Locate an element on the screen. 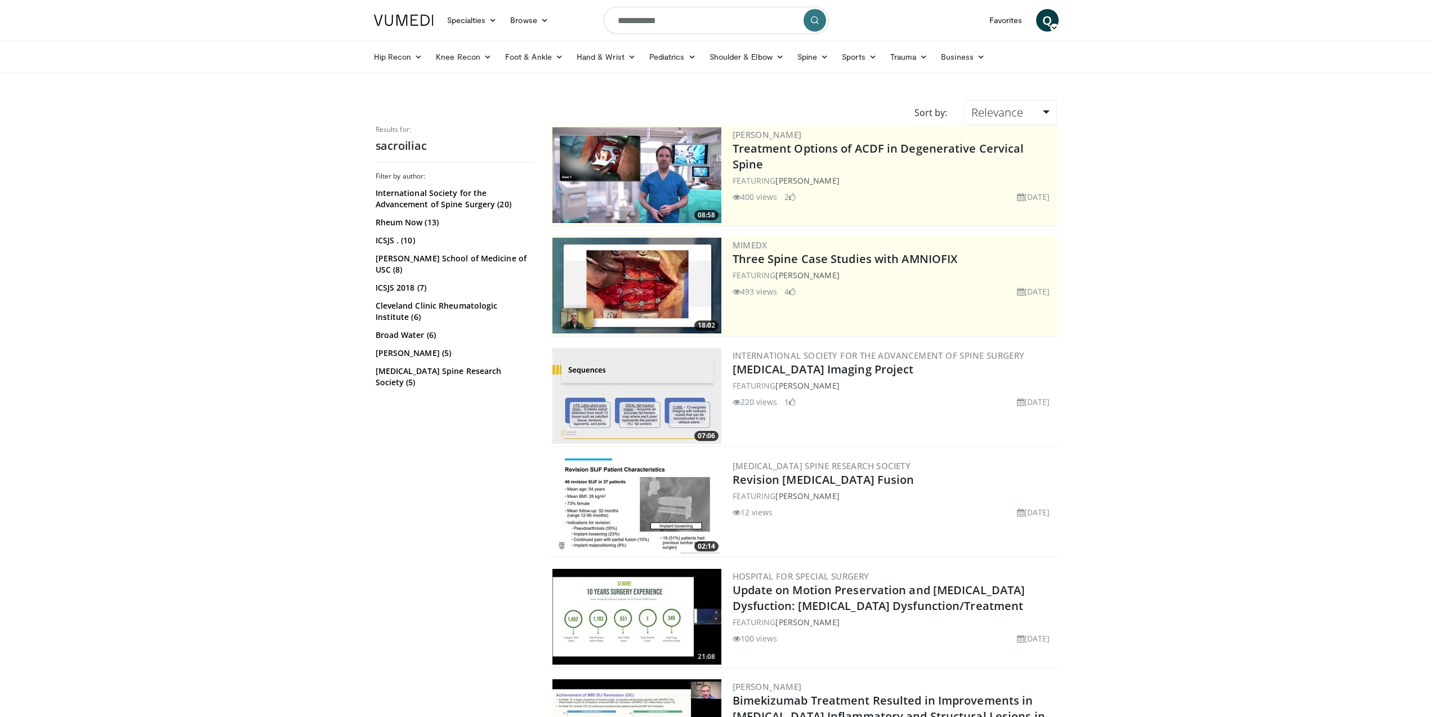  a: 08:58 is located at coordinates (637, 175).